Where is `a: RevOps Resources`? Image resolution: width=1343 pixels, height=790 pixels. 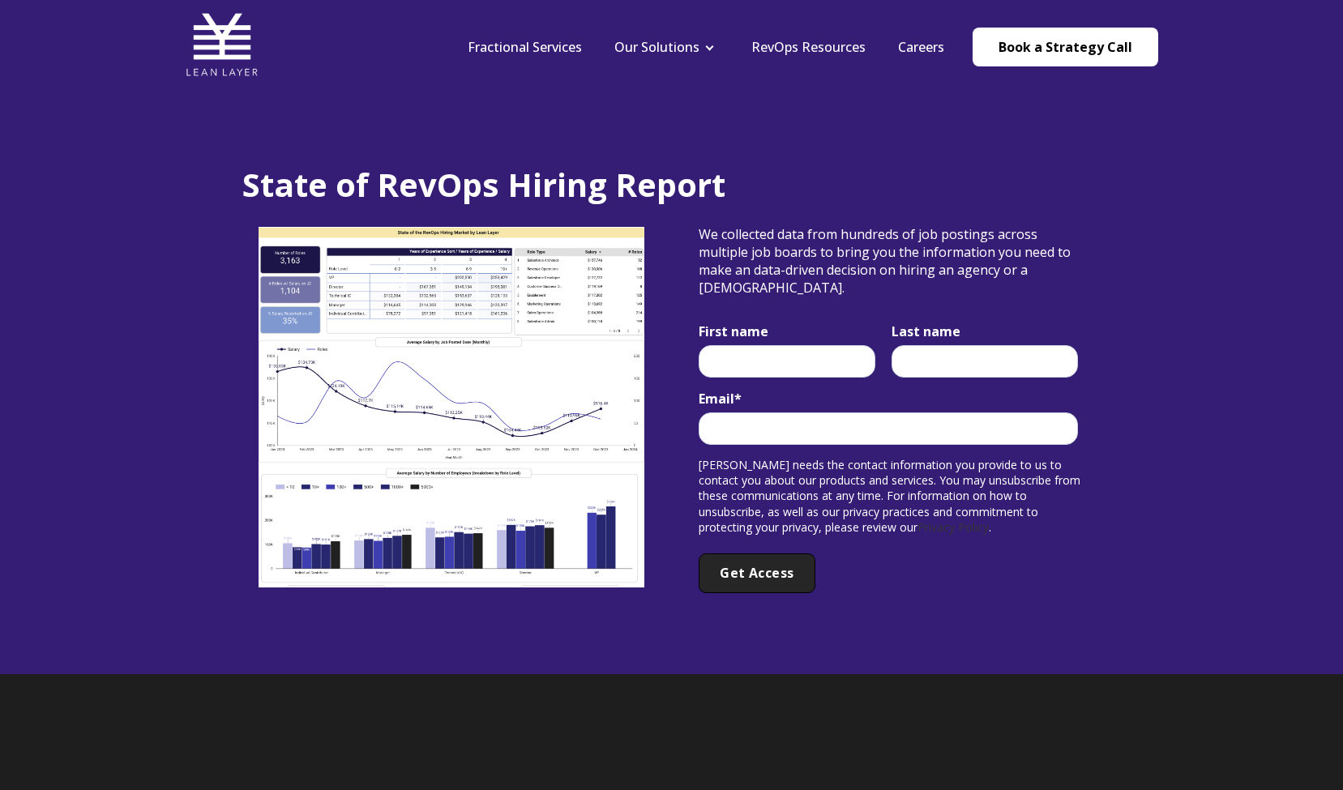
a: RevOps Resources is located at coordinates (808, 47).